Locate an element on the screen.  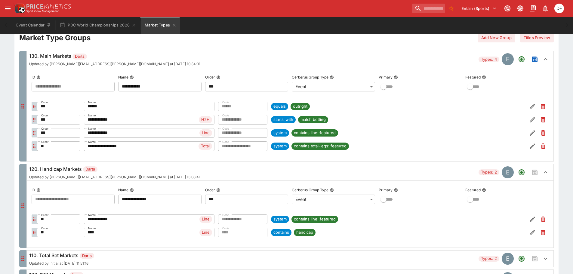
h6: 120. Handicap Markets is located at coordinates (115, 169).